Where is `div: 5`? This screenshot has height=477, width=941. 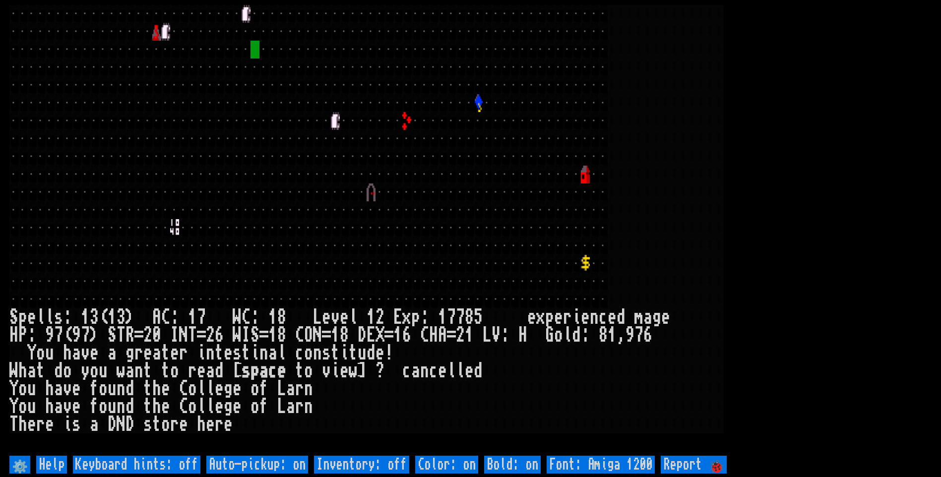 div: 5 is located at coordinates (478, 317).